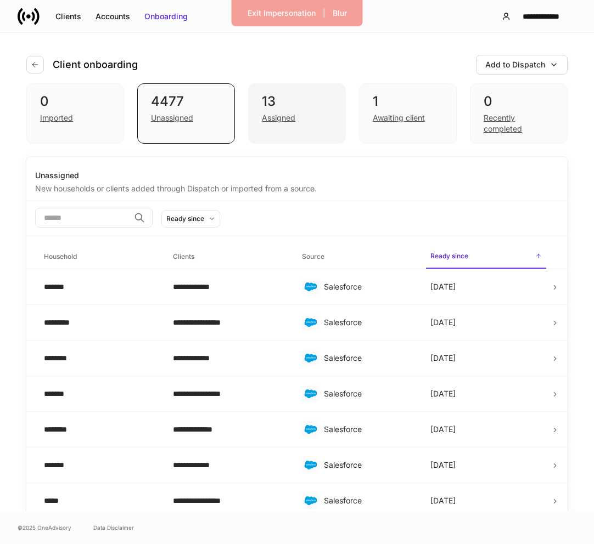  Describe the element at coordinates (515, 65) in the screenshot. I see `div: Add to Dispatch` at that location.